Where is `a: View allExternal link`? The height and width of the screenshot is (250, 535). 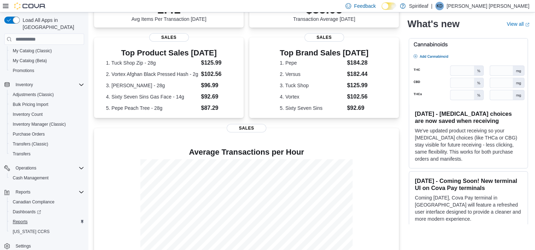 a: View allExternal link is located at coordinates (518, 24).